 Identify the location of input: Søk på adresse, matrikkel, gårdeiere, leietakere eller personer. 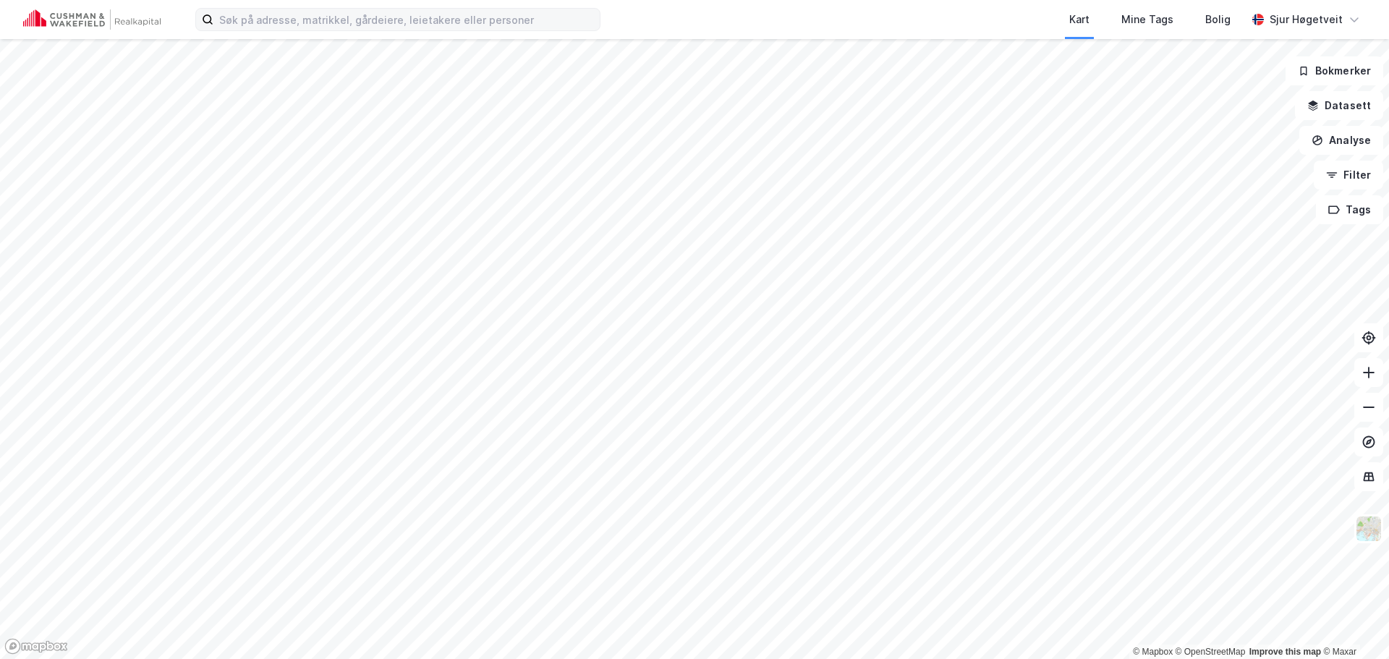
(407, 20).